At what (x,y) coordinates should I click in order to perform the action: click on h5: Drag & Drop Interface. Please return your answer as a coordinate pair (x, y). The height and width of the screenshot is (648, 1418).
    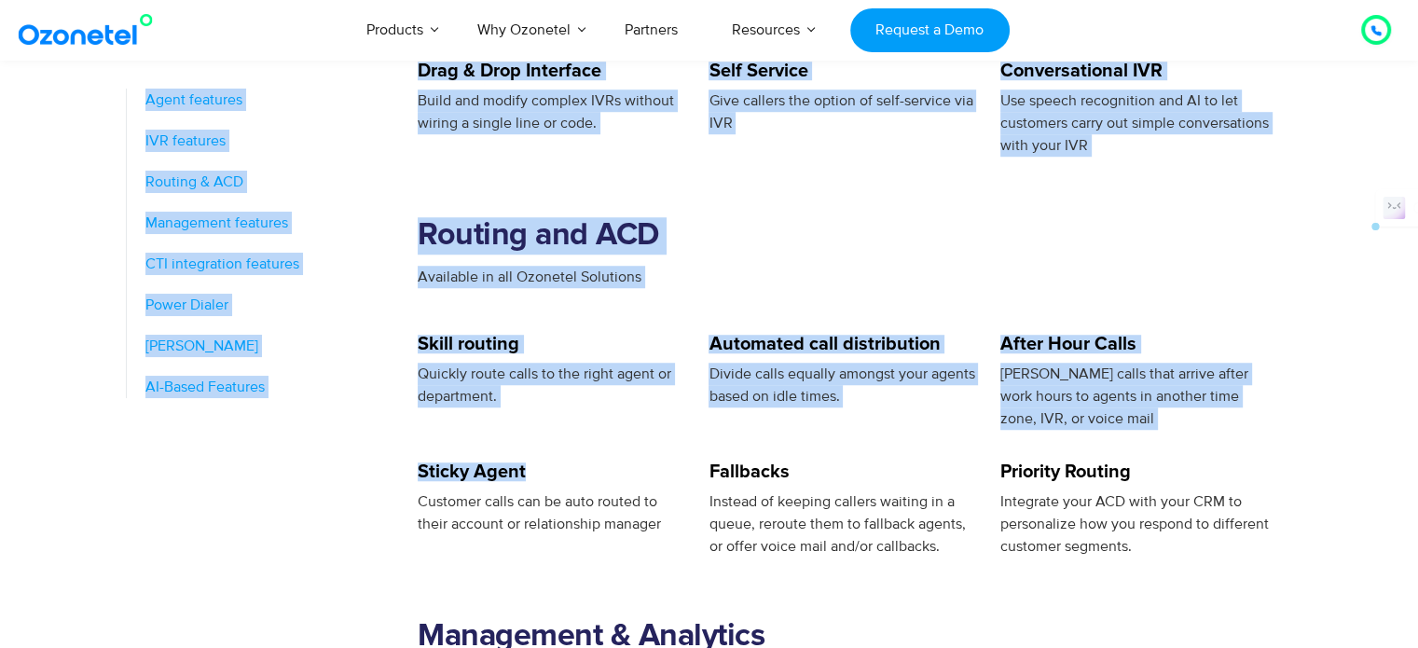
    Looking at the image, I should click on (554, 71).